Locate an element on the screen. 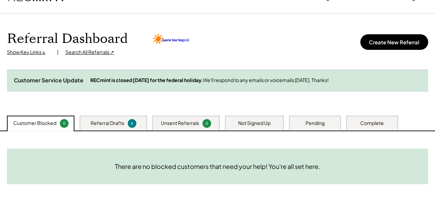 This screenshot has height=198, width=435. div: Customer Blocked is located at coordinates (35, 123).